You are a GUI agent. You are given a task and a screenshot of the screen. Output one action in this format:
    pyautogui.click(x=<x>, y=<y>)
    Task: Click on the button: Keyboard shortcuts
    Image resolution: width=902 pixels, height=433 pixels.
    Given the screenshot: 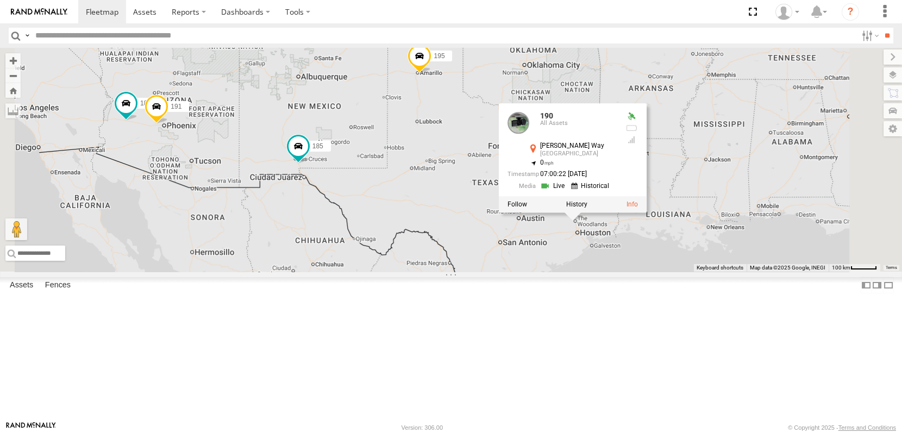 What is the action you would take?
    pyautogui.click(x=720, y=268)
    